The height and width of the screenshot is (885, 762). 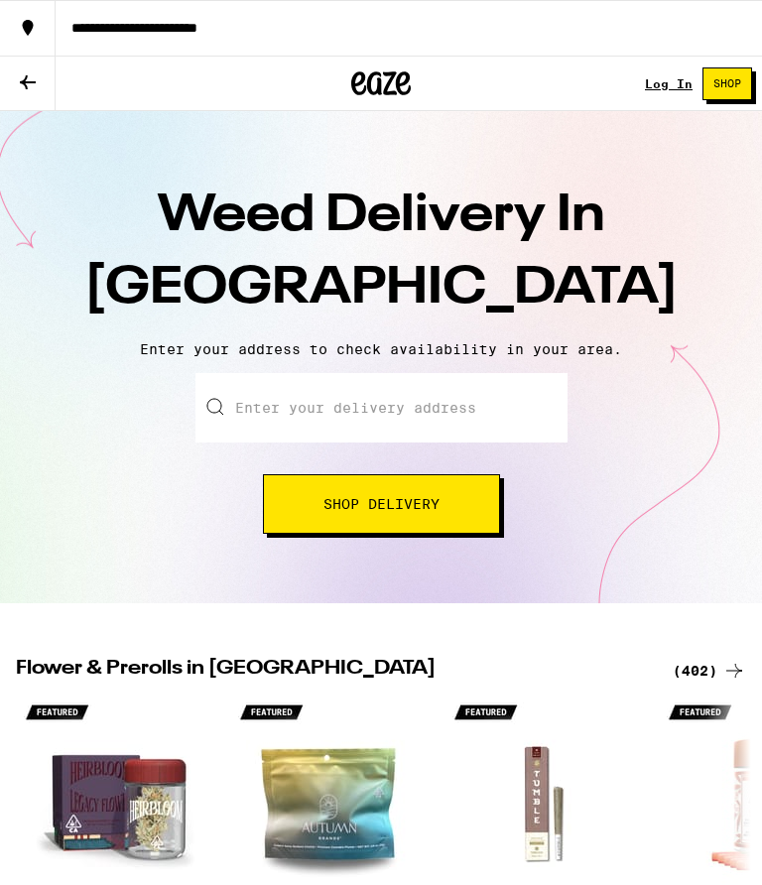 I want to click on input: Enter your delivery address, so click(x=381, y=408).